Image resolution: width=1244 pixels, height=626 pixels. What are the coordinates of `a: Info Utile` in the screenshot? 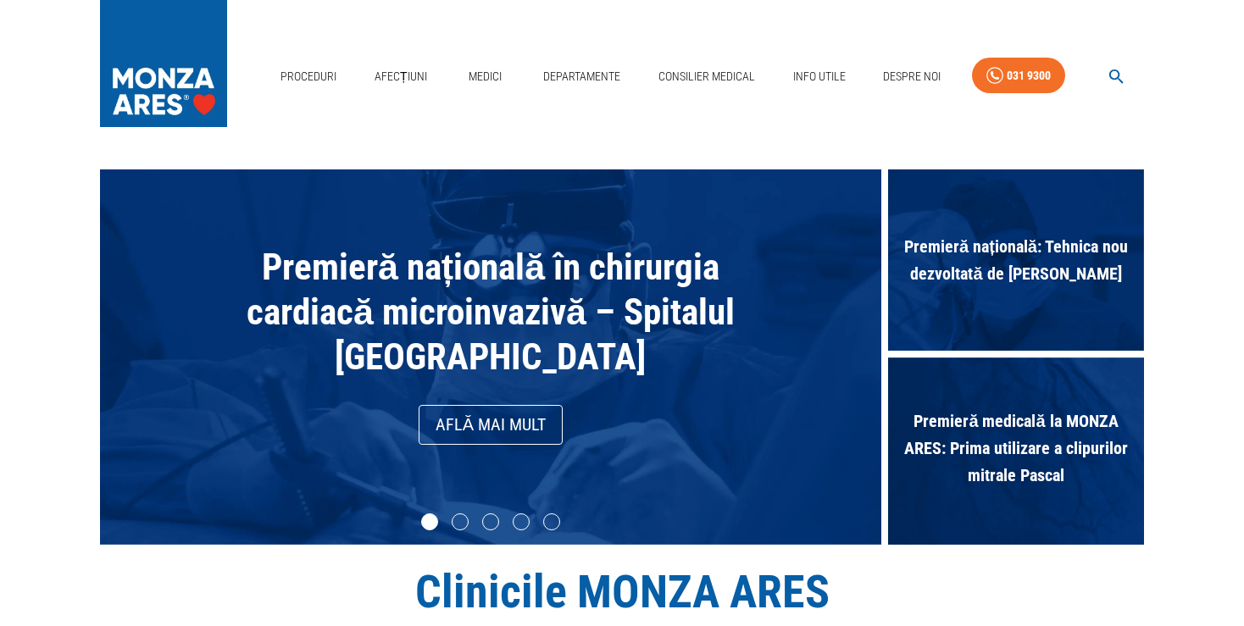 It's located at (820, 76).